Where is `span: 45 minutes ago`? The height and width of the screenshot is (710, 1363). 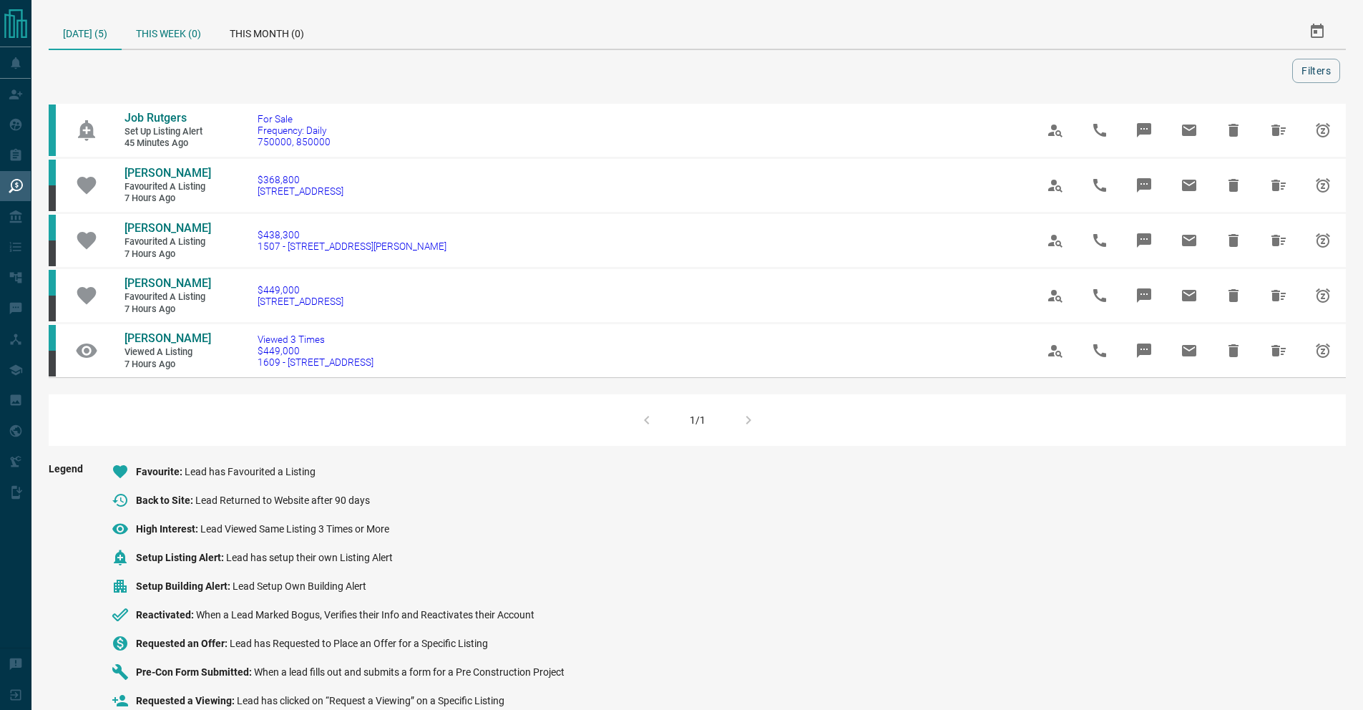
span: 45 minutes ago is located at coordinates (167, 143).